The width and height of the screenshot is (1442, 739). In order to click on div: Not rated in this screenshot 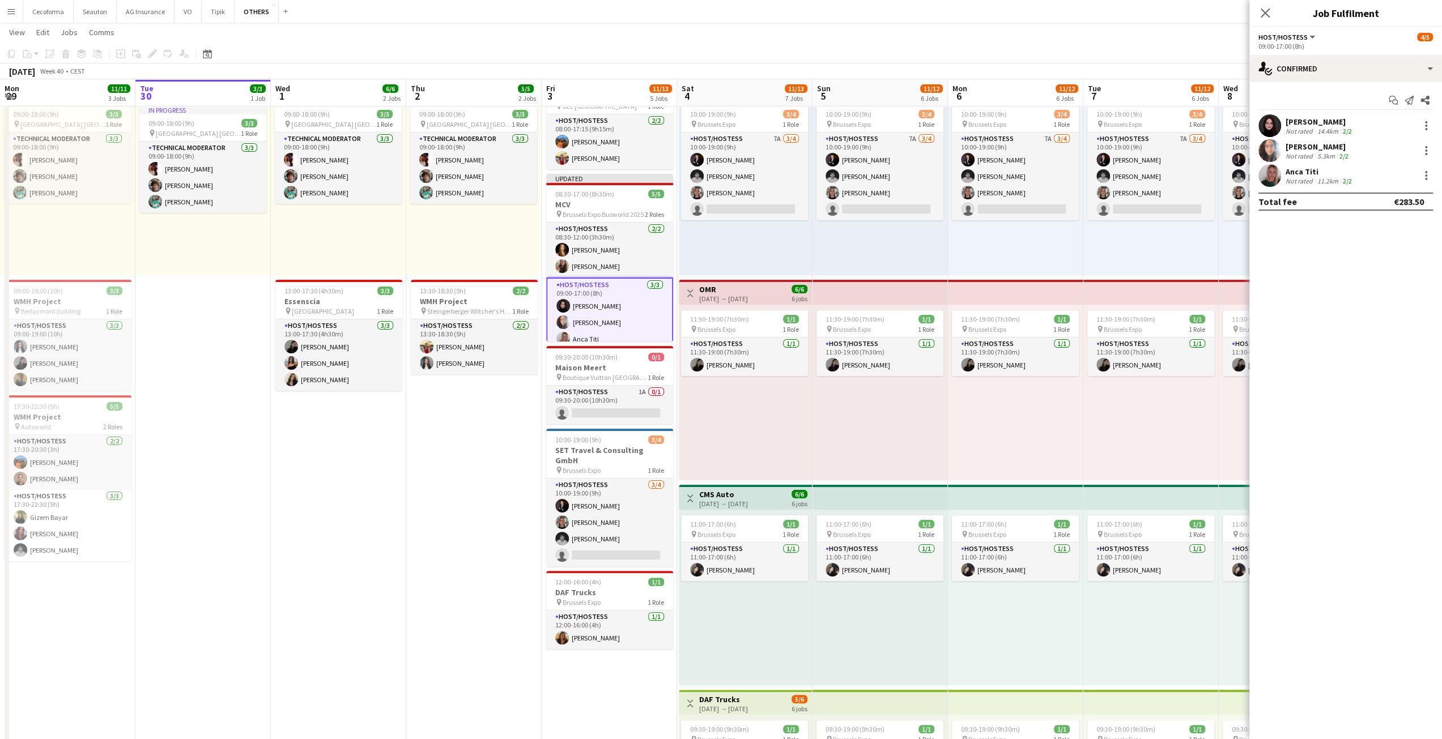, I will do `click(1300, 156)`.